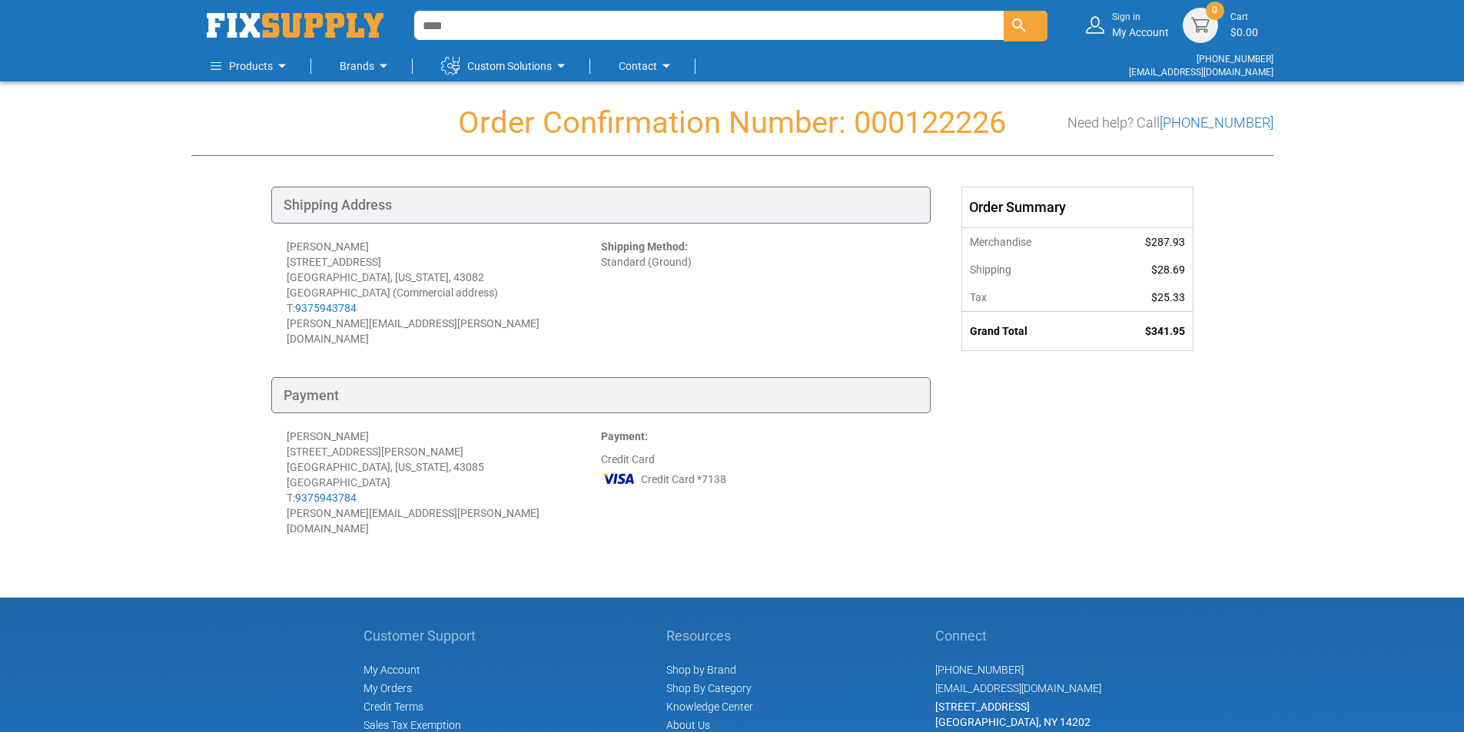  Describe the element at coordinates (392, 670) in the screenshot. I see `span: My Account` at that location.